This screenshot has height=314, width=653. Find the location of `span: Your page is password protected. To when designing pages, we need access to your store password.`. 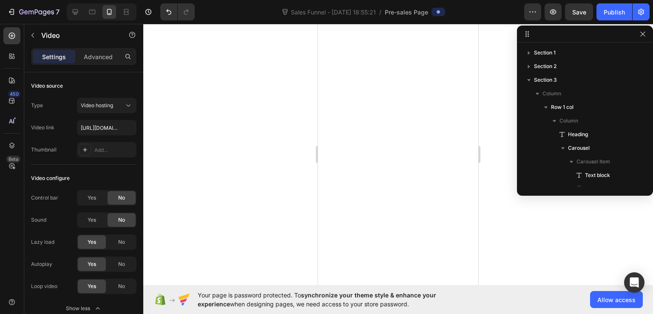

span: Your page is password protected. To when designing pages, we need access to your store password. is located at coordinates (333, 299).